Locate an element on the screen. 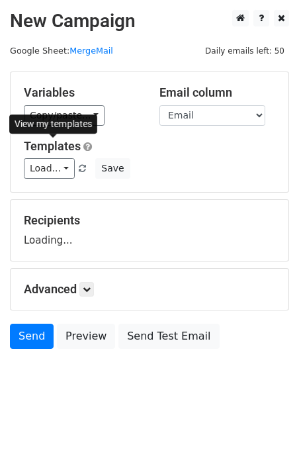 Image resolution: width=299 pixels, height=474 pixels. a: Send is located at coordinates (32, 336).